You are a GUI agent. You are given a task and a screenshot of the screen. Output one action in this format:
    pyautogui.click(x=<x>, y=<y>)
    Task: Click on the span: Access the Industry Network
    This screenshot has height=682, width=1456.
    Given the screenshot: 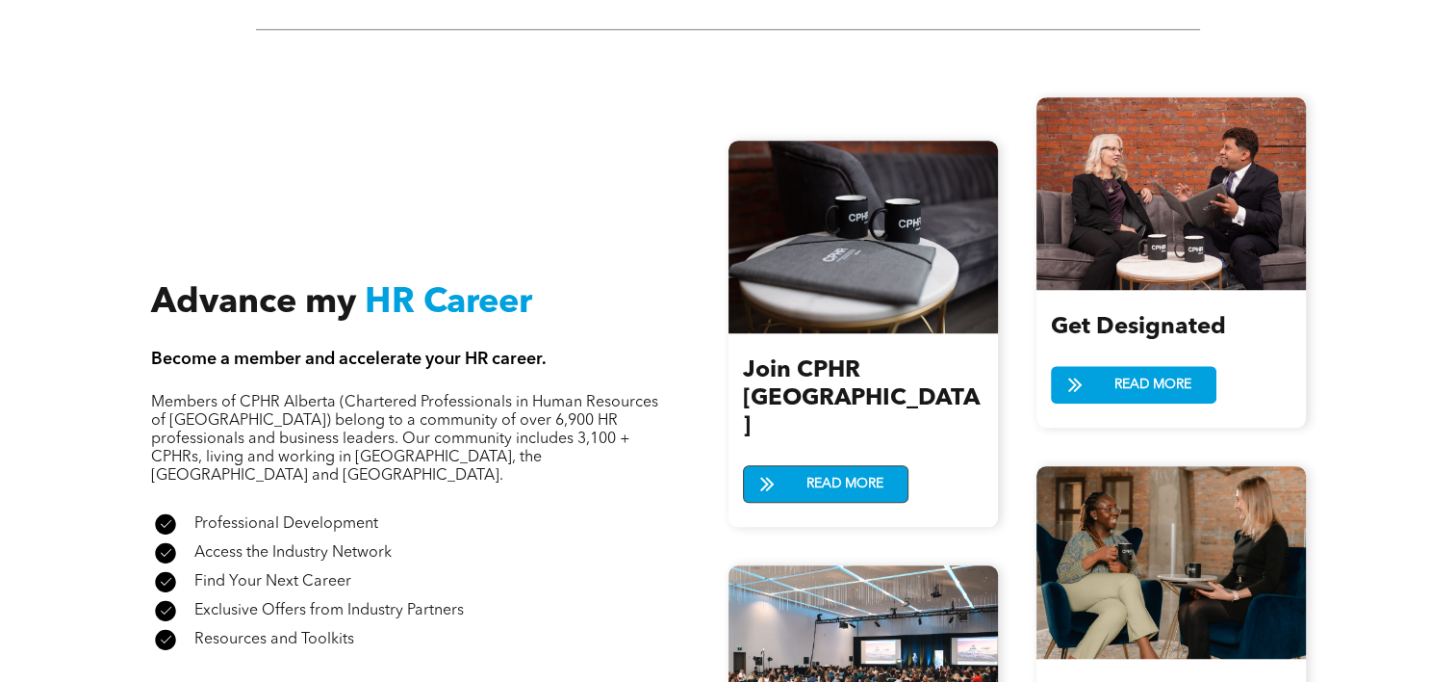 What is the action you would take?
    pyautogui.click(x=293, y=553)
    